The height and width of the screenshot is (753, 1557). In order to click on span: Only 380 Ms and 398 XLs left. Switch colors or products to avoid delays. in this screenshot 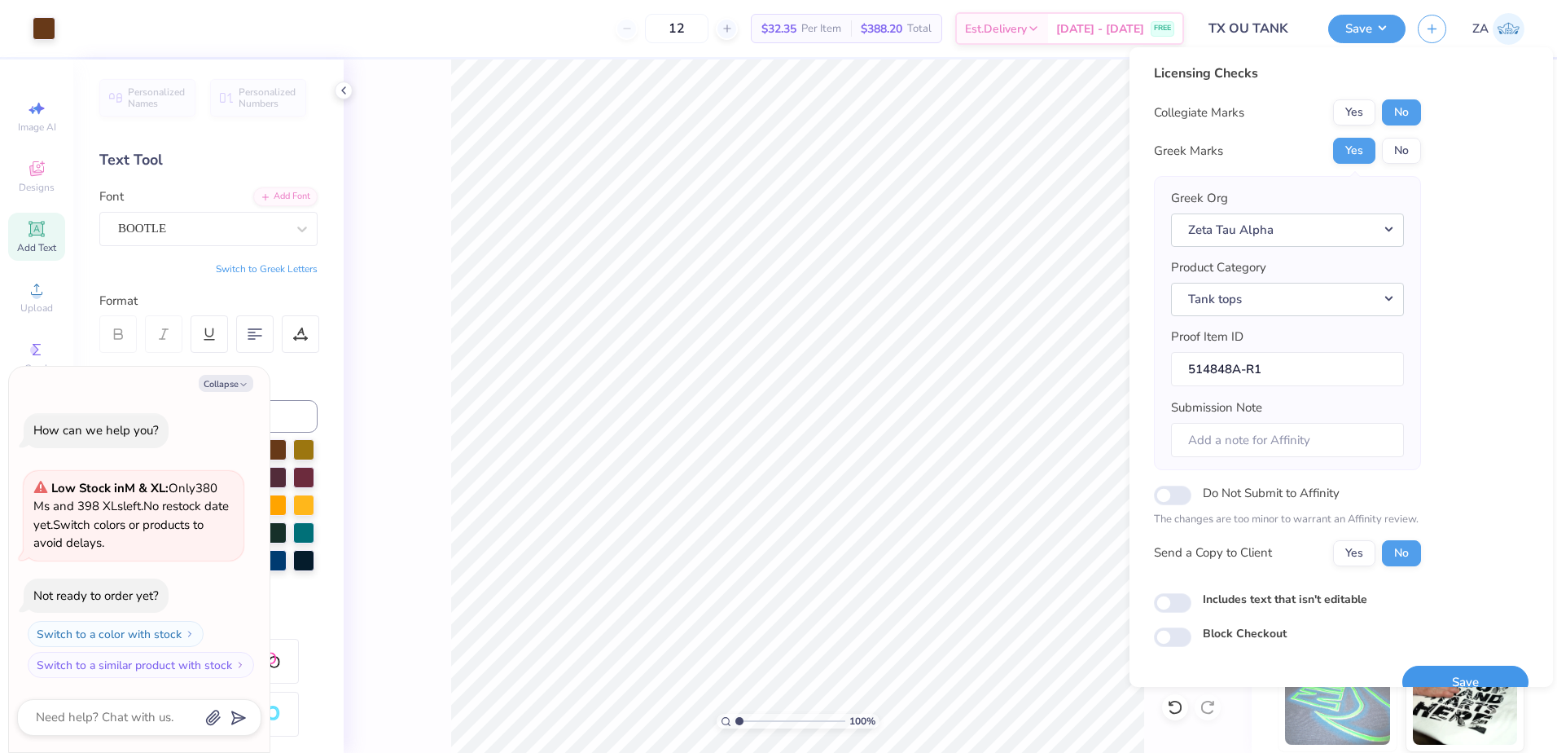, I will do `click(131, 516)`.